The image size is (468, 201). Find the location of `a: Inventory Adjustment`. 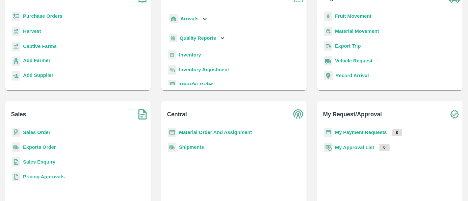

a: Inventory Adjustment is located at coordinates (204, 70).